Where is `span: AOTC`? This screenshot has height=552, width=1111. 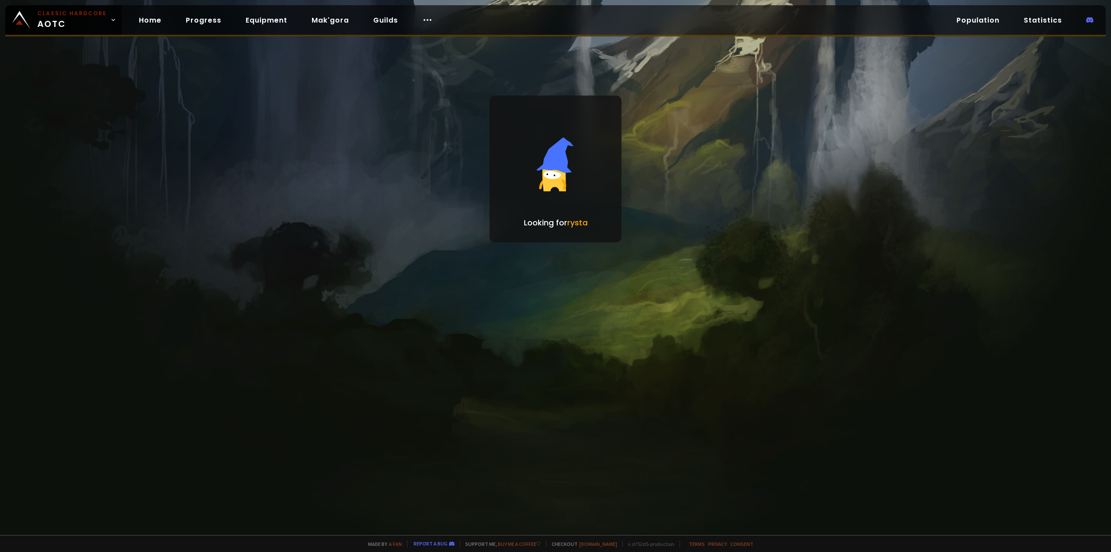
span: AOTC is located at coordinates (72, 20).